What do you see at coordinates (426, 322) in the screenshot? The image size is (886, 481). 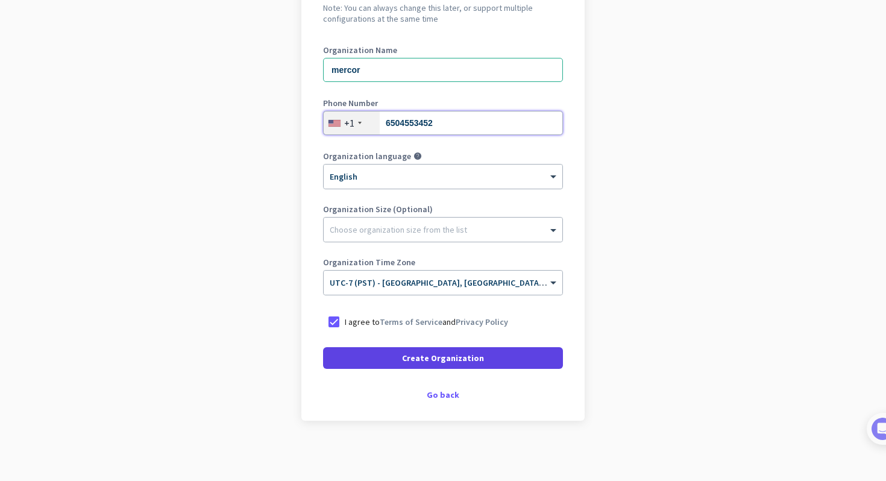 I see `p: I agree to and` at bounding box center [426, 322].